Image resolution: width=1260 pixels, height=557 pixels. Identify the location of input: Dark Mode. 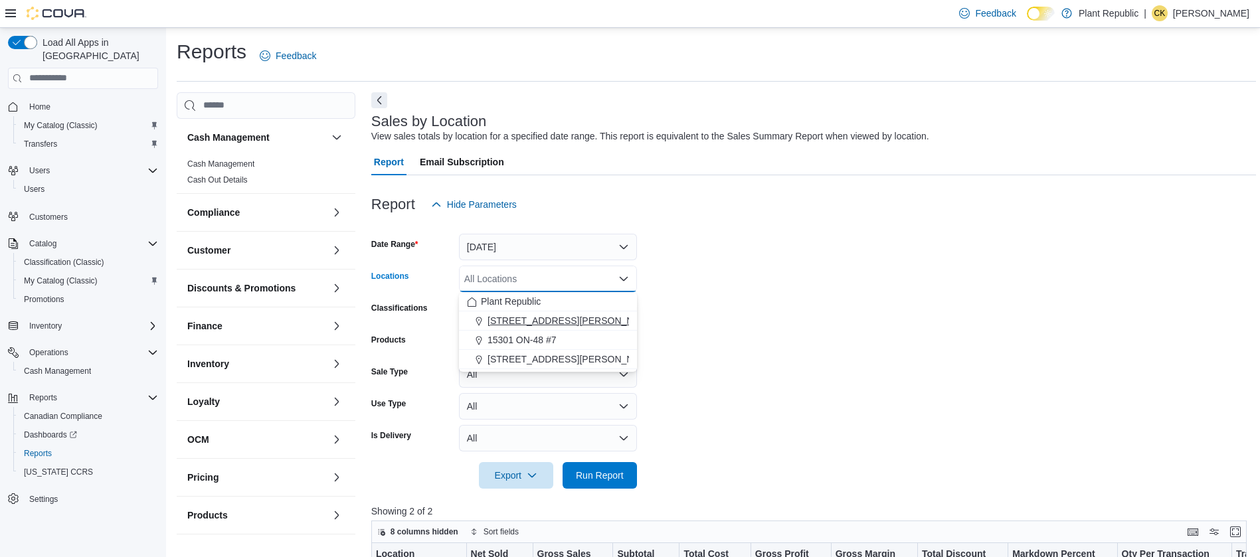
(1040, 13).